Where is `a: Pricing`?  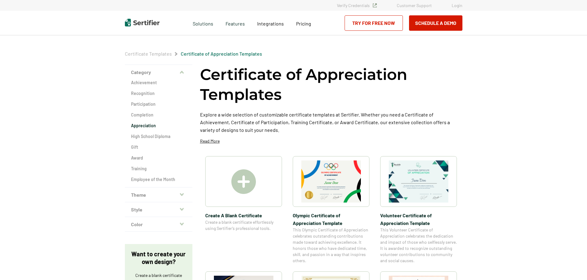
a: Pricing is located at coordinates (304, 23).